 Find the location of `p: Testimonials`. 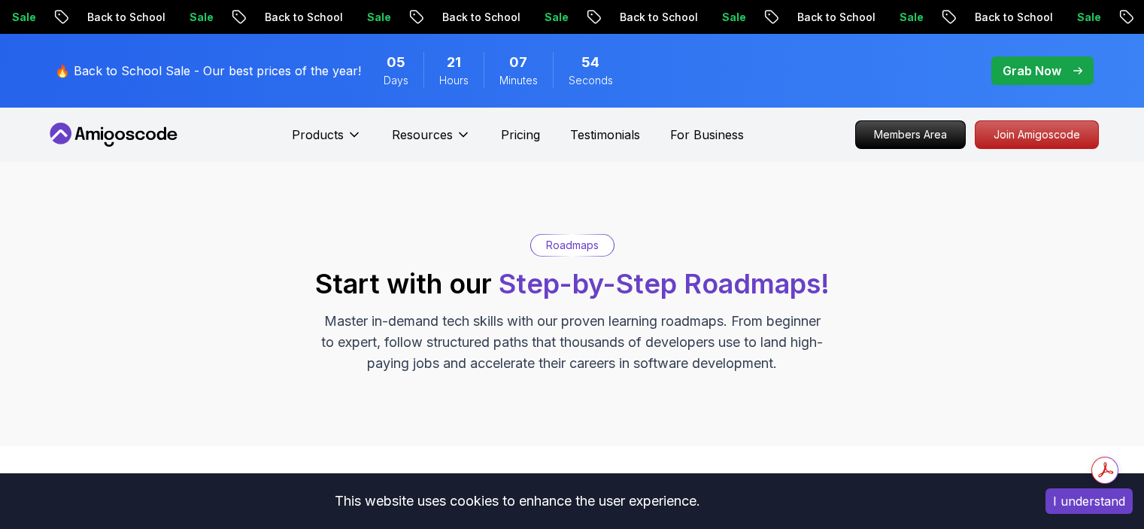

p: Testimonials is located at coordinates (605, 135).